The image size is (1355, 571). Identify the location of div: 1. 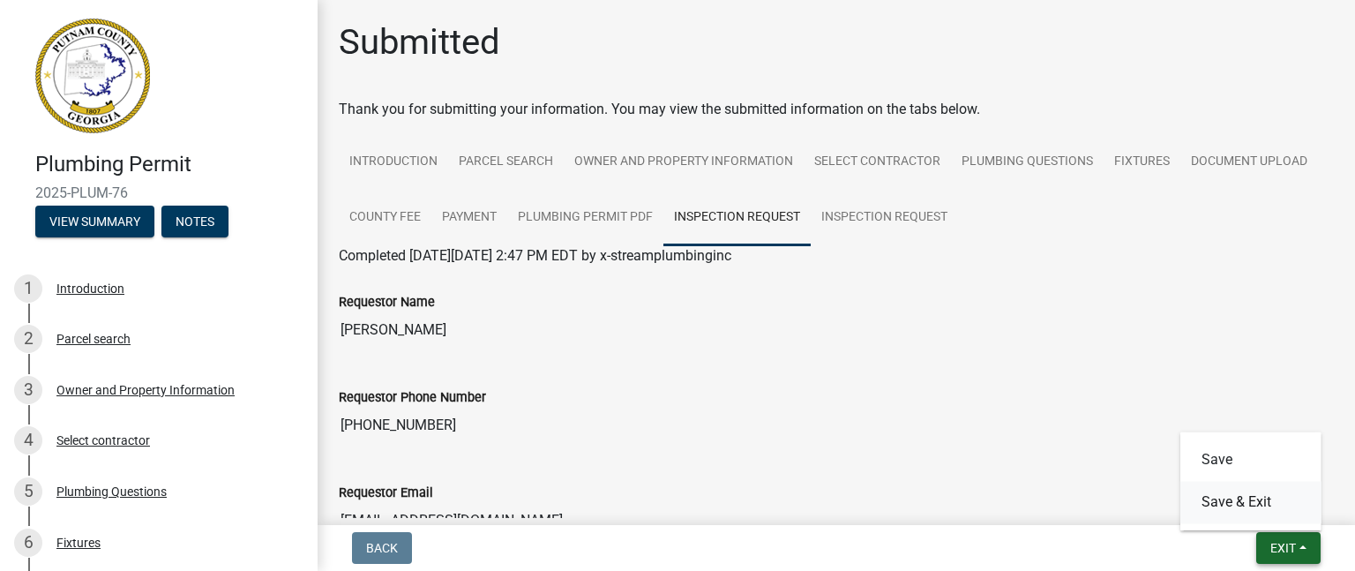
(28, 289).